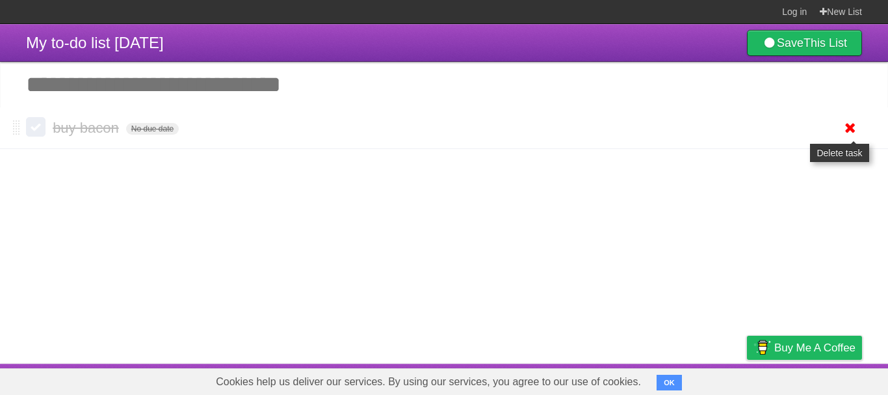  What do you see at coordinates (36, 127) in the screenshot?
I see `label: Done` at bounding box center [36, 127].